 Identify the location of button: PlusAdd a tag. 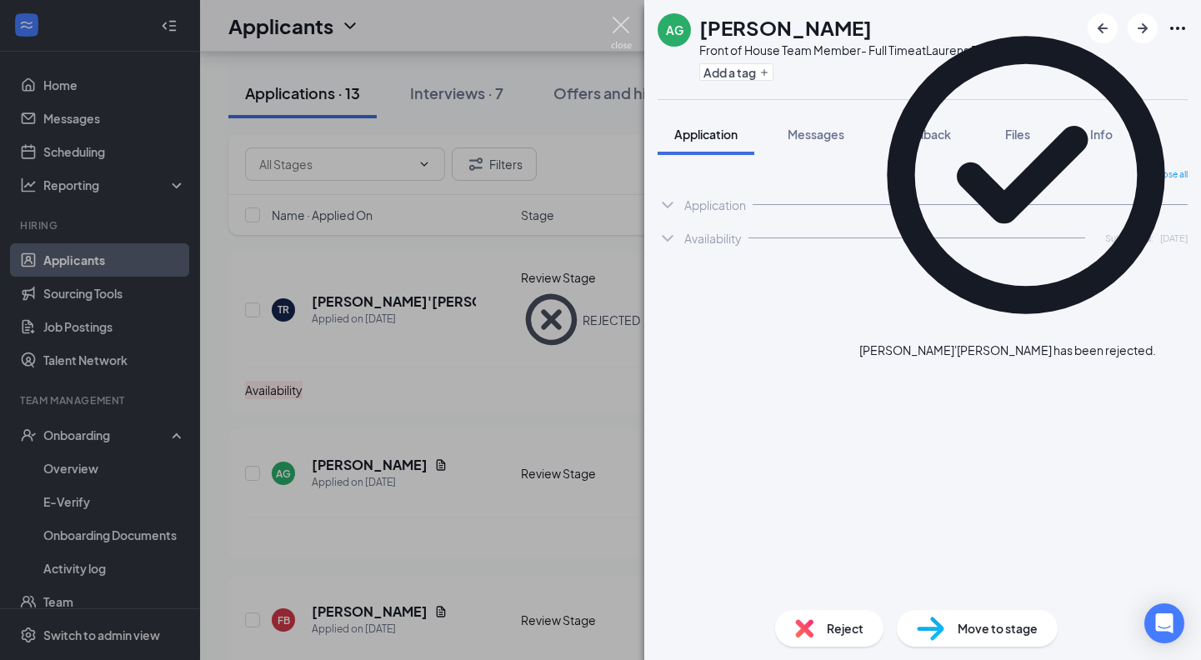
(736, 72).